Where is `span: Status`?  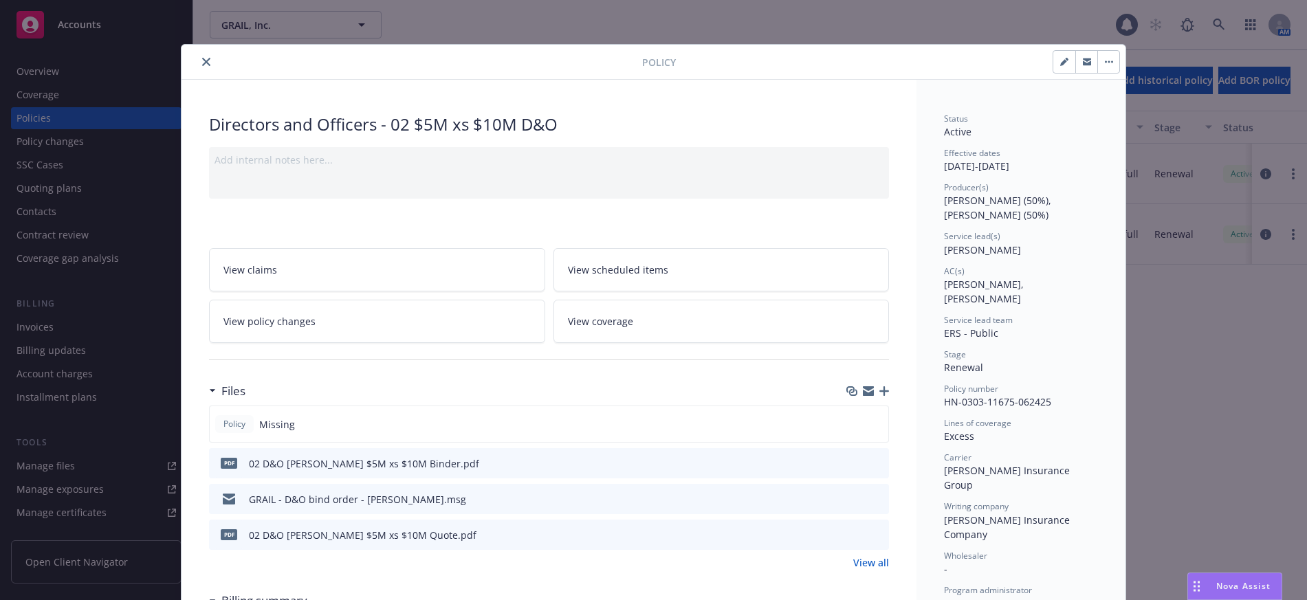 span: Status is located at coordinates (955, 118).